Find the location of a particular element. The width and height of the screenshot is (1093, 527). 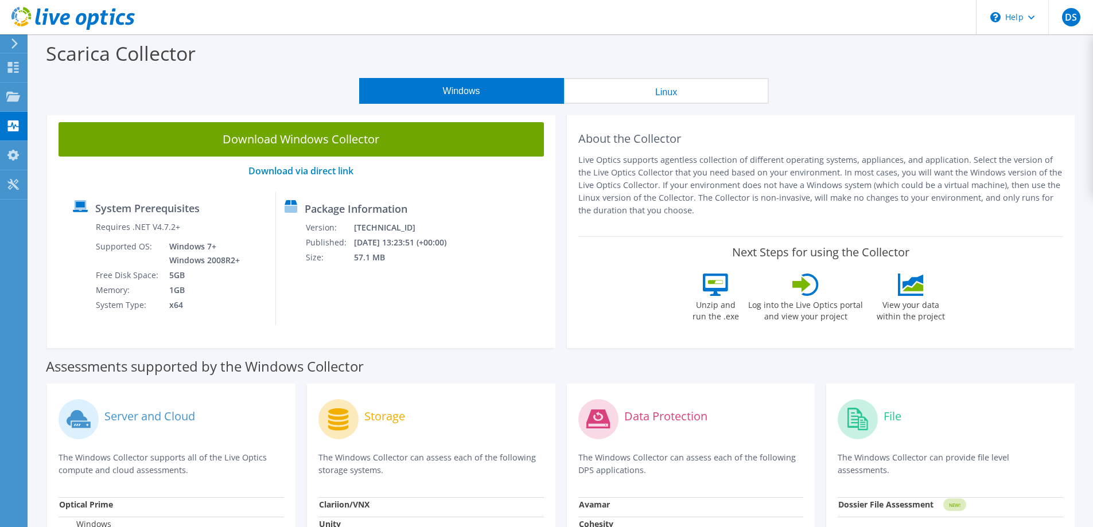

label: Unzip and run the .exe is located at coordinates (715, 309).